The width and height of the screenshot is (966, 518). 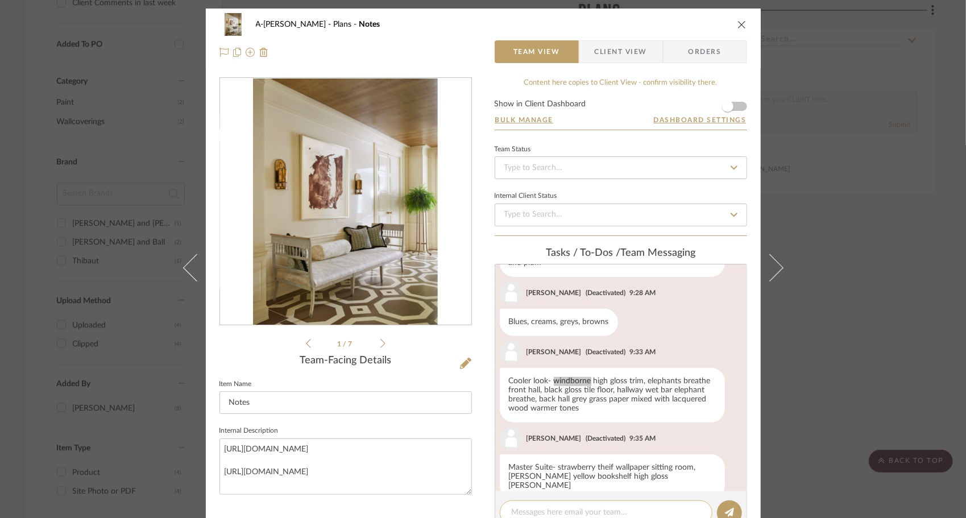 What do you see at coordinates (524, 120) in the screenshot?
I see `button: Bulk Manage` at bounding box center [524, 120].